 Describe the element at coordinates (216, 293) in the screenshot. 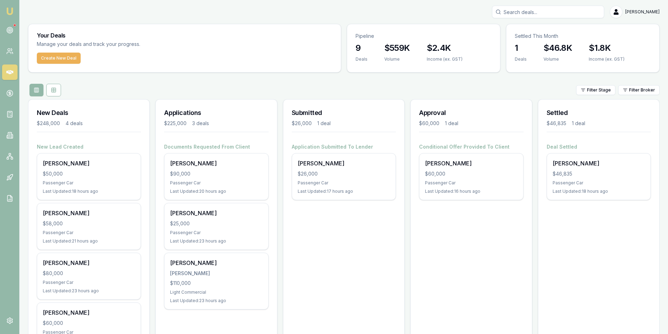

I see `div: Light Commercial` at that location.